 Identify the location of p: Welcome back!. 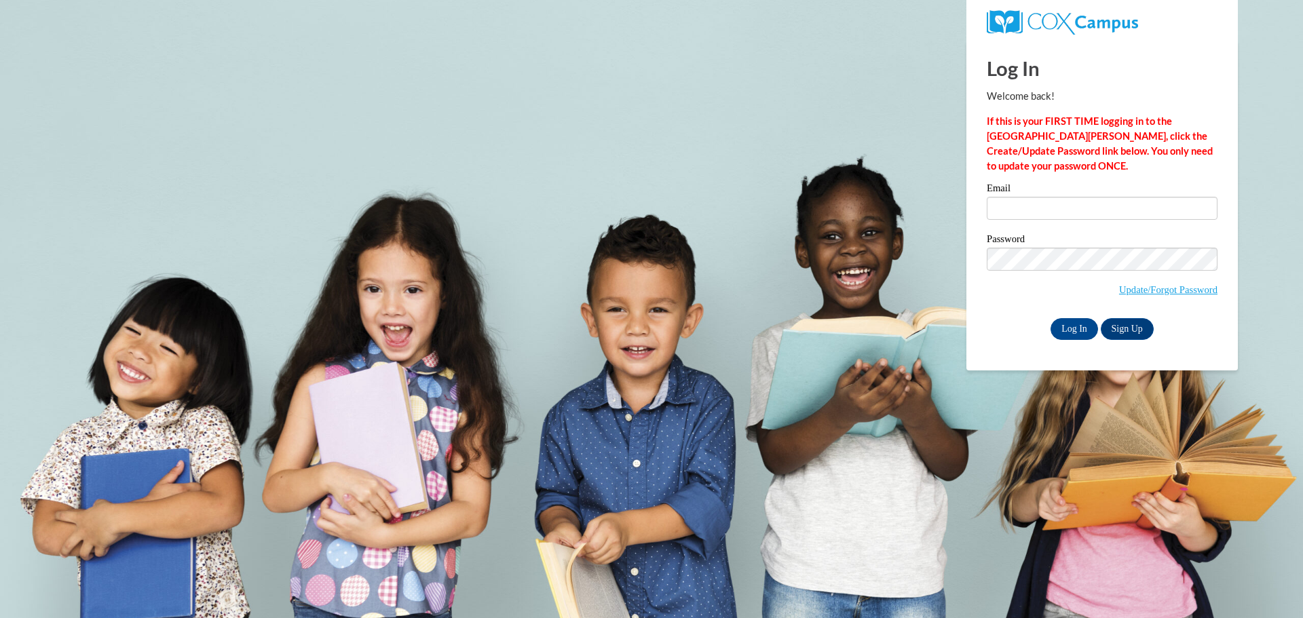
(1102, 96).